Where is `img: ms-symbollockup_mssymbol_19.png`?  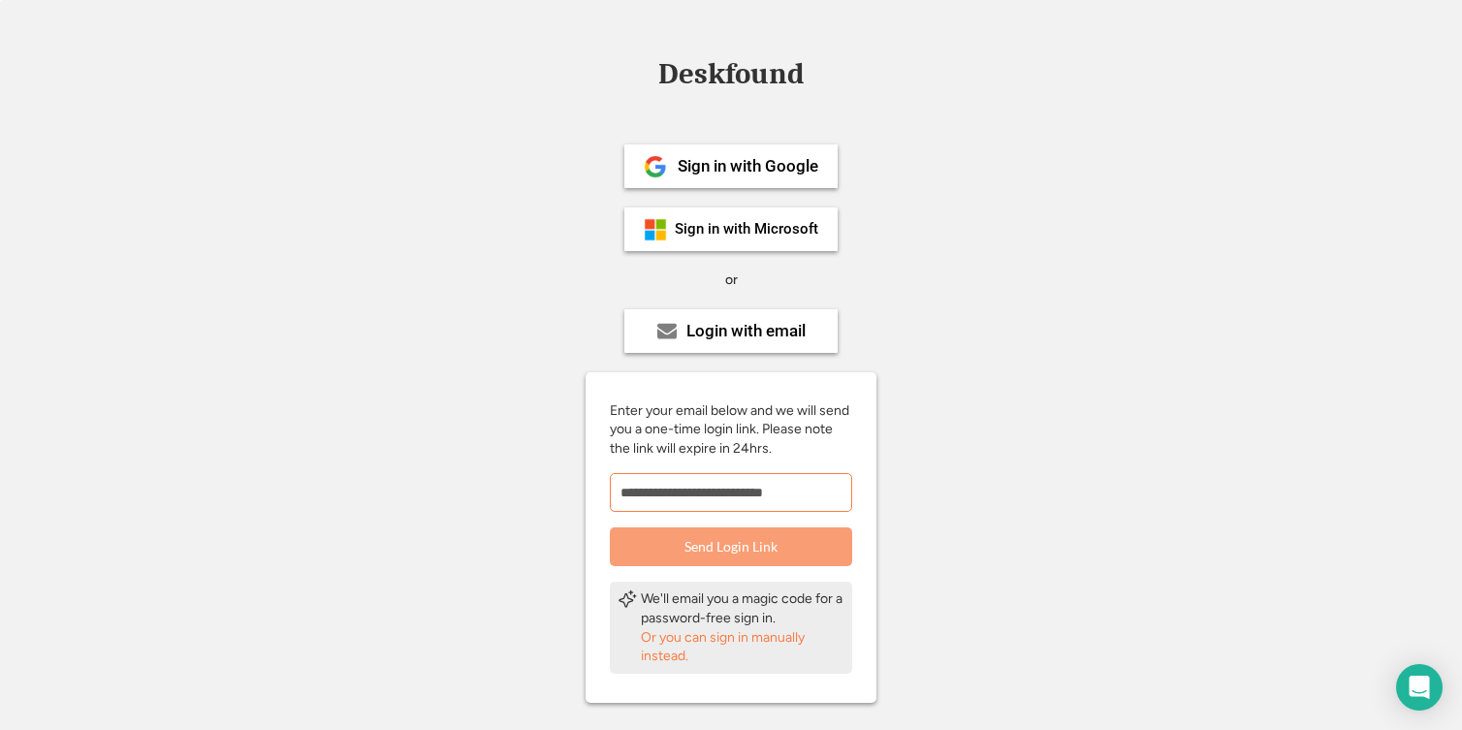
img: ms-symbollockup_mssymbol_19.png is located at coordinates (655, 230).